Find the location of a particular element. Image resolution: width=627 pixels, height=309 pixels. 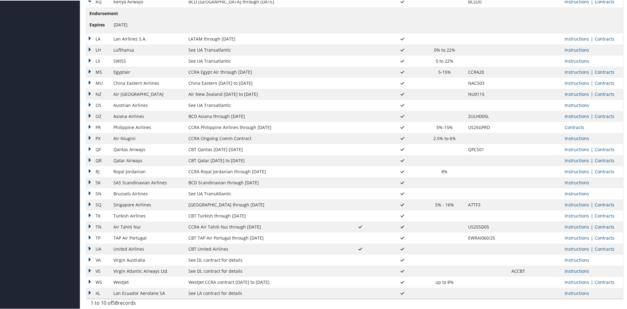

td: TN is located at coordinates (98, 227).